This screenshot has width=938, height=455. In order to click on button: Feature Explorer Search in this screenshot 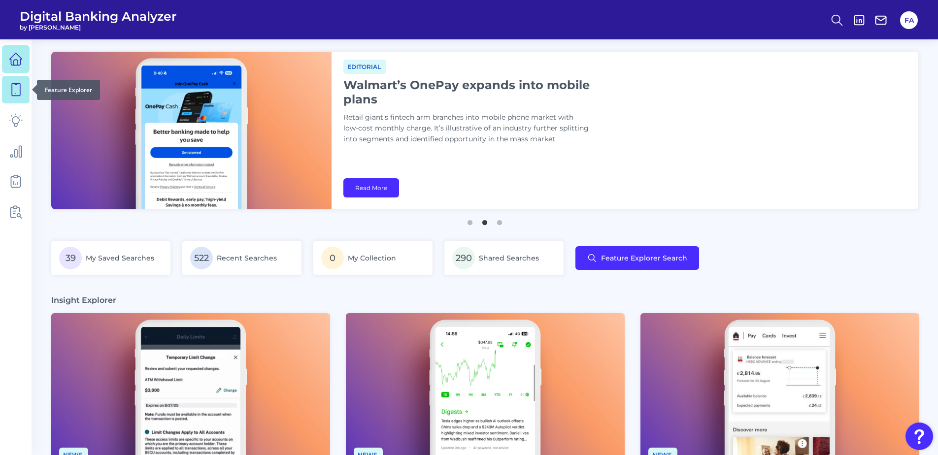, I will do `click(637, 258)`.